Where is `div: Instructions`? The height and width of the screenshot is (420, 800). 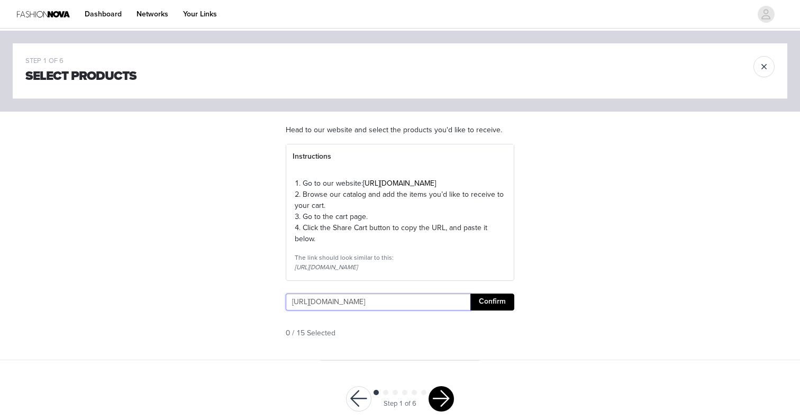
div: Instructions is located at coordinates (400, 157).